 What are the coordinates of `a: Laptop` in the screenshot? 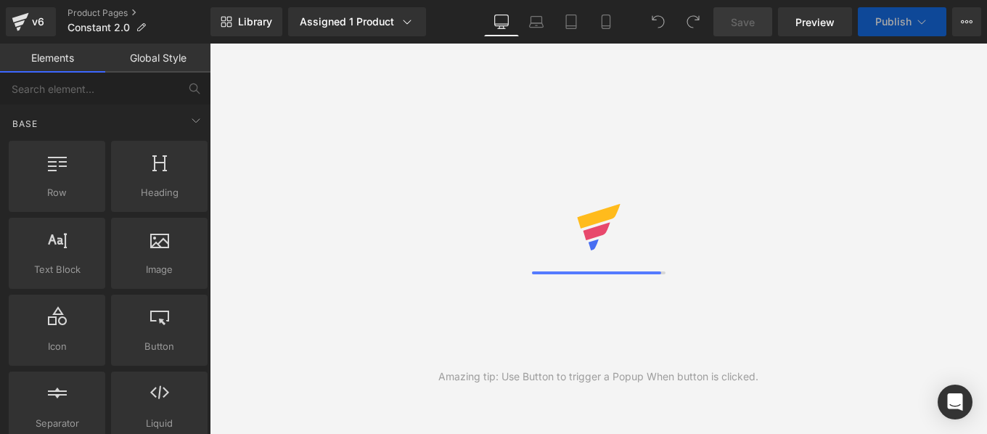 It's located at (536, 22).